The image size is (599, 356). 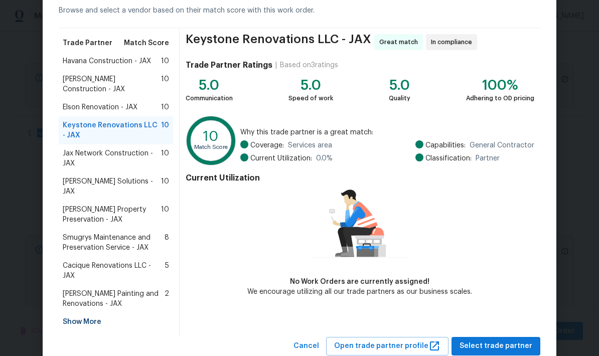 What do you see at coordinates (446, 146) in the screenshot?
I see `span: Capabilities:` at bounding box center [446, 146].